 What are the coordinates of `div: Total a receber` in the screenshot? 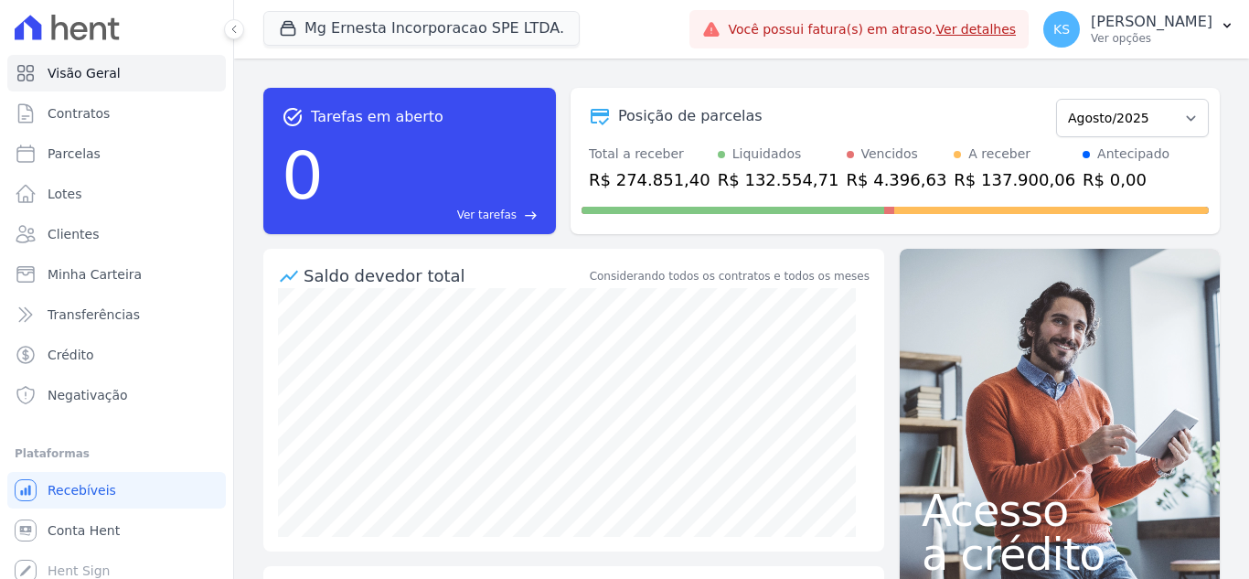 It's located at (649, 154).